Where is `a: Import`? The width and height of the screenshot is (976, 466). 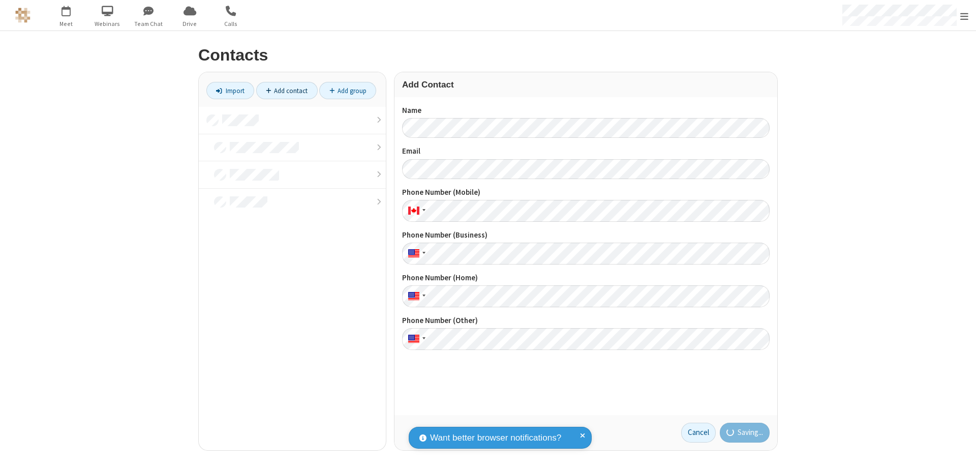 a: Import is located at coordinates (230, 91).